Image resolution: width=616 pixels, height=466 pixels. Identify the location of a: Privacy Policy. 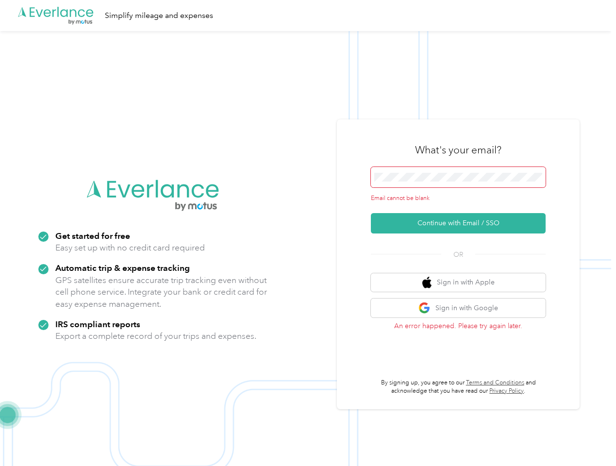
(506, 391).